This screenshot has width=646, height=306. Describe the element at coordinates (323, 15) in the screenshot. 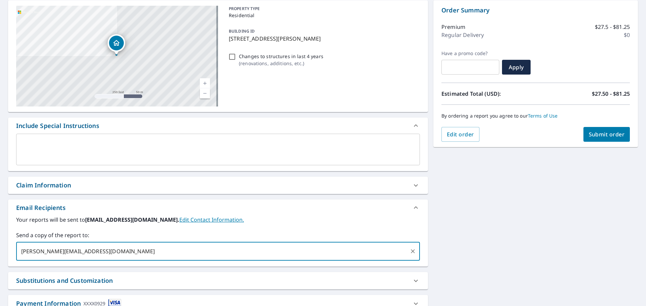

I see `p: Residential` at that location.